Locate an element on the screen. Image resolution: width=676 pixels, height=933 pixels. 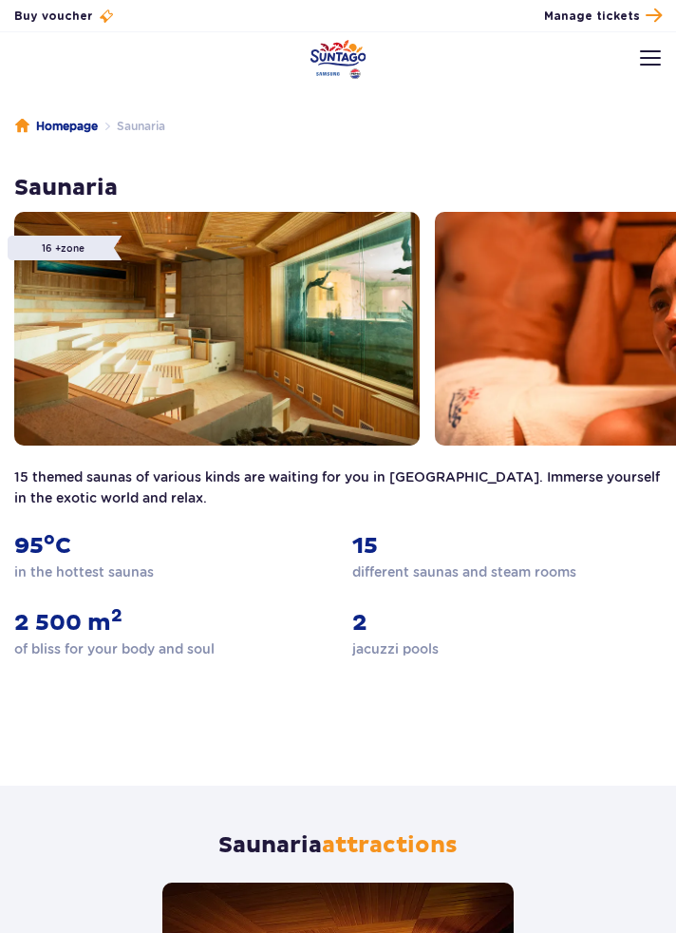
p: of bliss for your body and soul is located at coordinates (114, 649).